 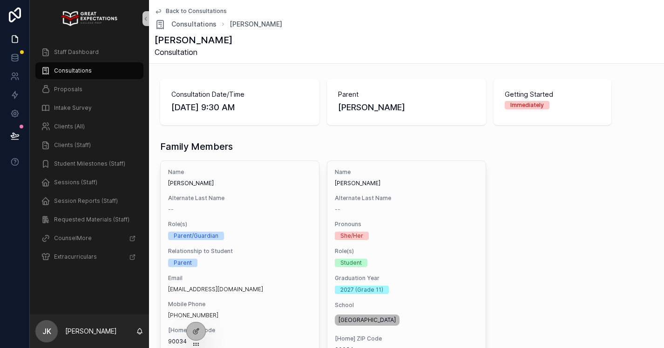 What do you see at coordinates (190, 11) in the screenshot?
I see `a: Back to Consultations` at bounding box center [190, 11].